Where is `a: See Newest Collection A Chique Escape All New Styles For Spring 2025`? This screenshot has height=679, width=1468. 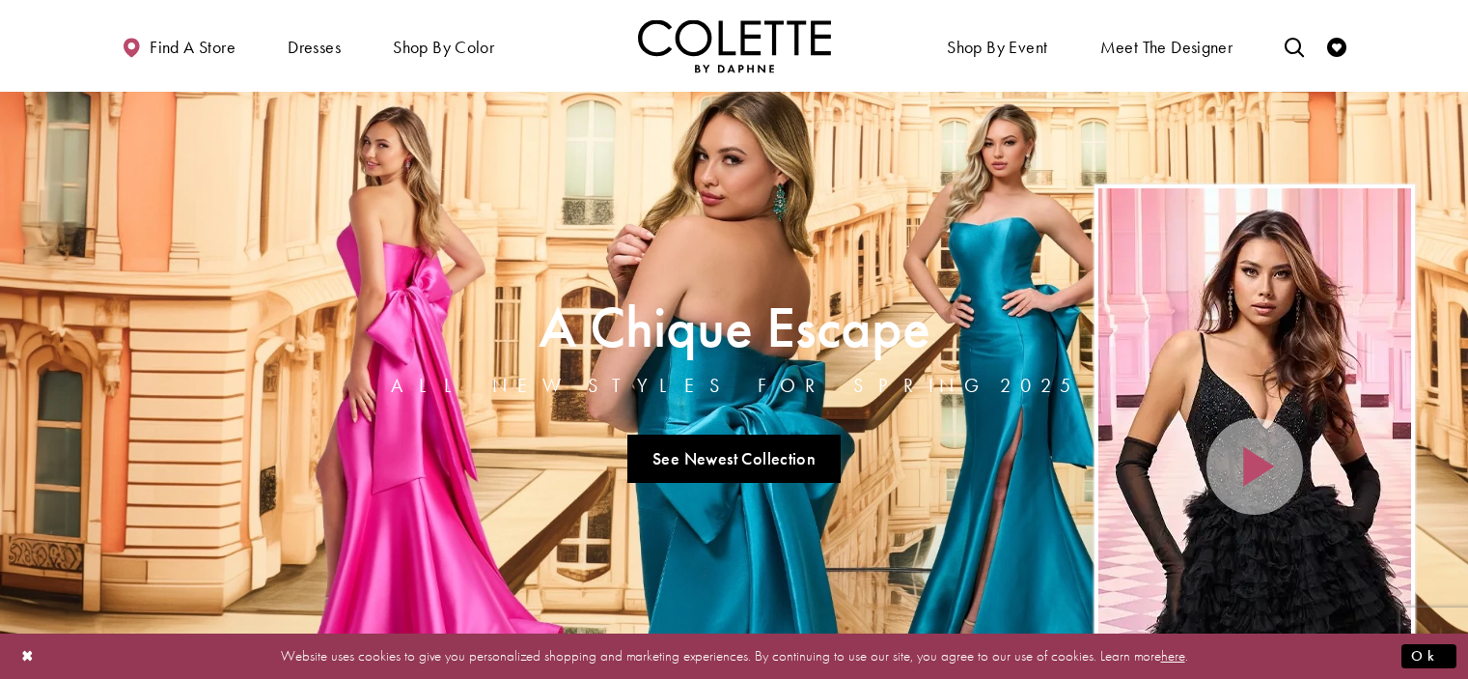
a: See Newest Collection A Chique Escape All New Styles For Spring 2025 is located at coordinates (735, 459).